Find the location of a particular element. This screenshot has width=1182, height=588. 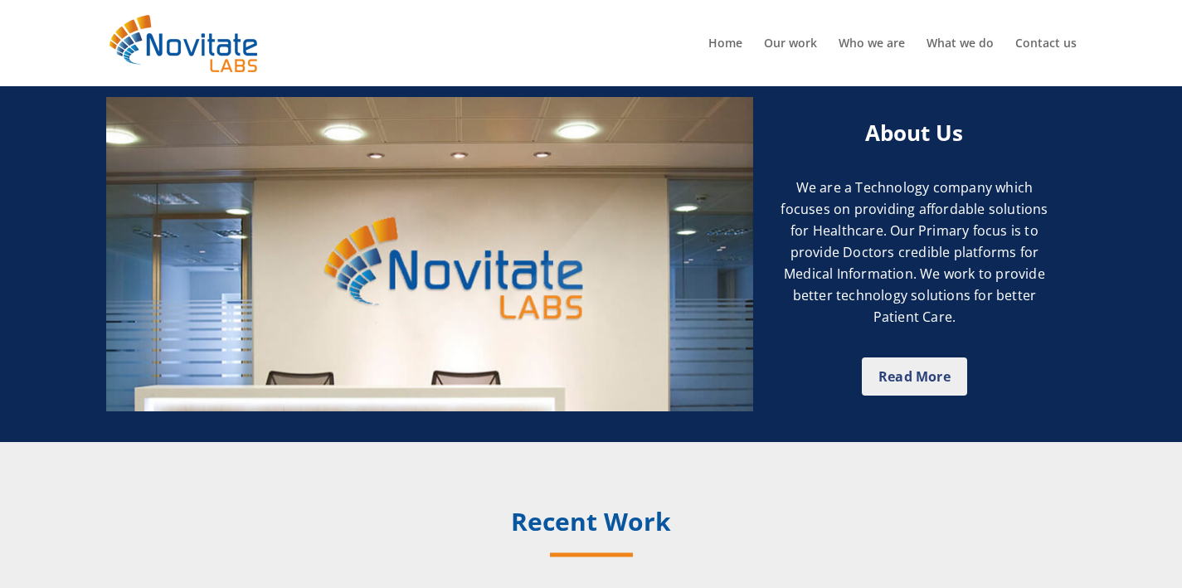

a: What we do is located at coordinates (960, 61).